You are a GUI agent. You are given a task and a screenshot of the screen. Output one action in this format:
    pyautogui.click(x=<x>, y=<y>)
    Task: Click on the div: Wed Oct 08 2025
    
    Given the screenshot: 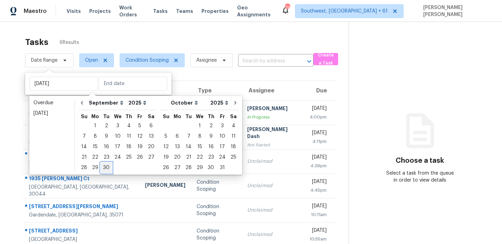 What is the action you would take?
    pyautogui.click(x=200, y=136)
    